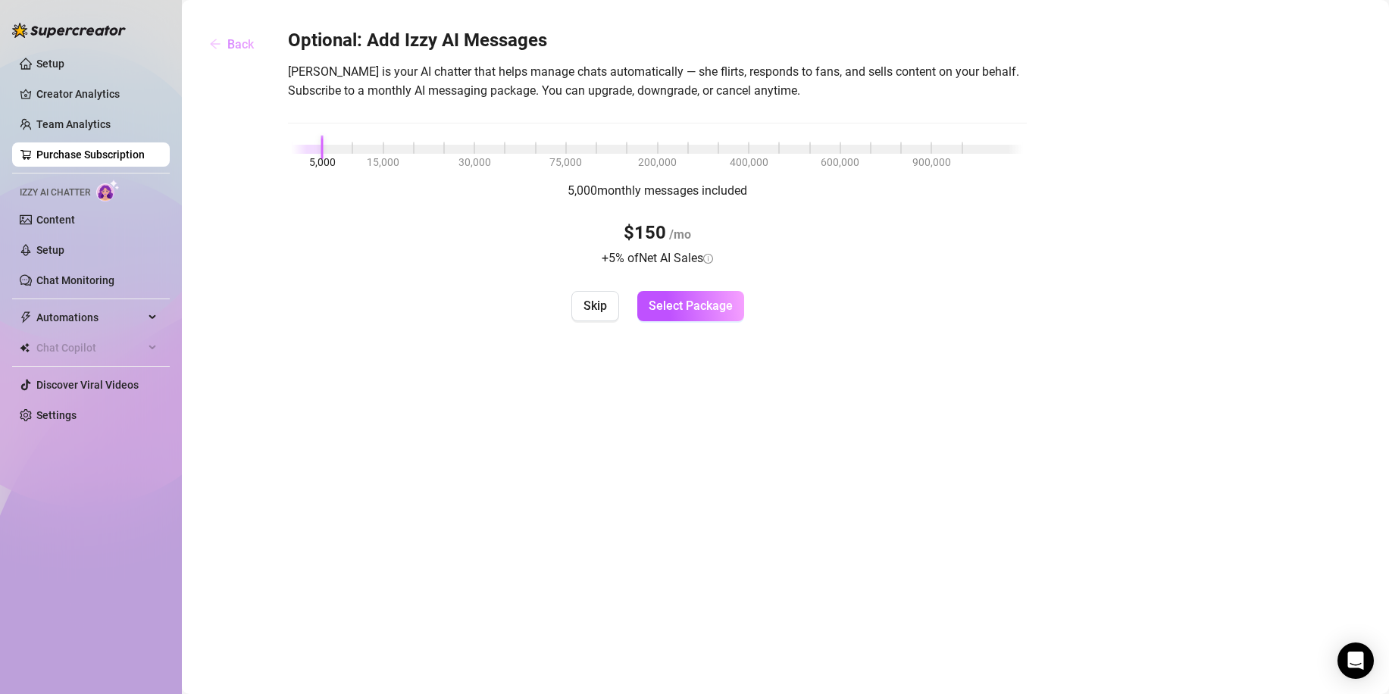 The width and height of the screenshot is (1389, 694). I want to click on span: arrow-left, so click(215, 44).